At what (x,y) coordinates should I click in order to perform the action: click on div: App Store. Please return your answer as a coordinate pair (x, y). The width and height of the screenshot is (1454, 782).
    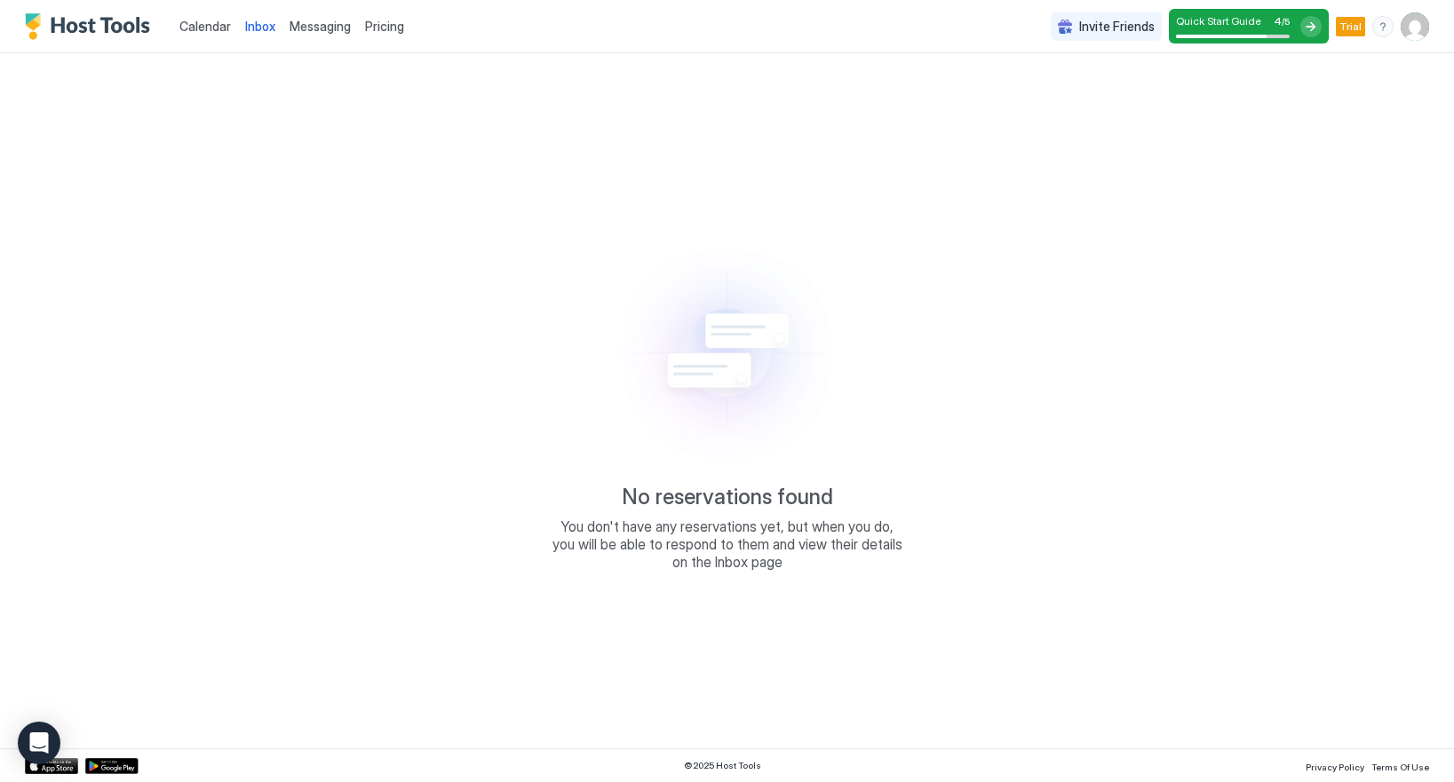
    Looking at the image, I should click on (52, 766).